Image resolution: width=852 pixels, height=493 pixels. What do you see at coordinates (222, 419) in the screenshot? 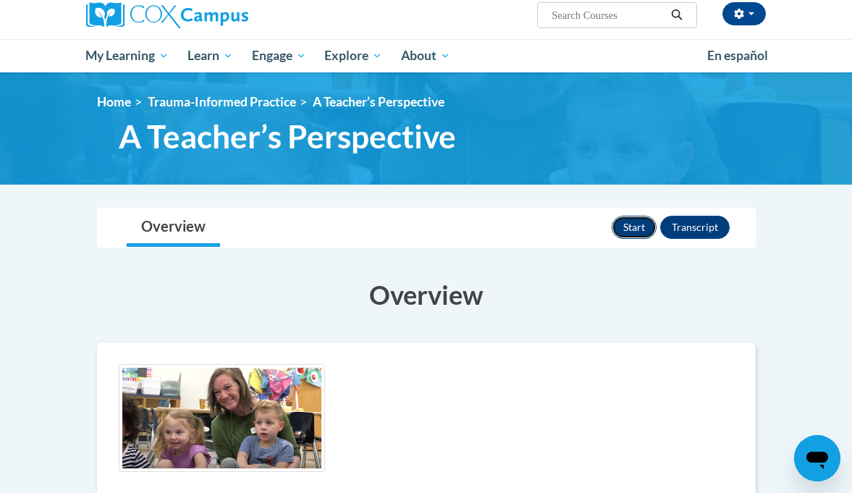
I see `img: Course logo image` at bounding box center [222, 419].